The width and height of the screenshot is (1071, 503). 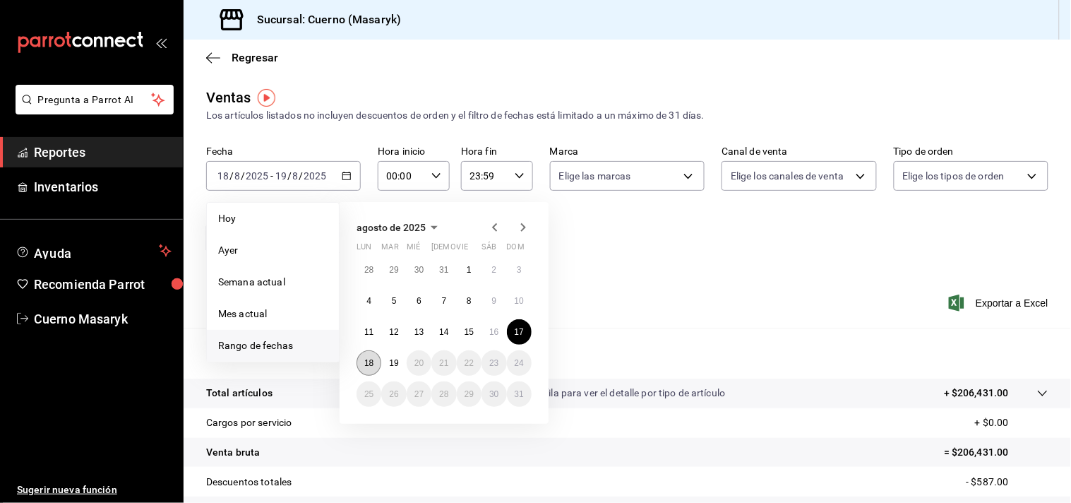 I want to click on p: = $206,431.00, so click(x=996, y=452).